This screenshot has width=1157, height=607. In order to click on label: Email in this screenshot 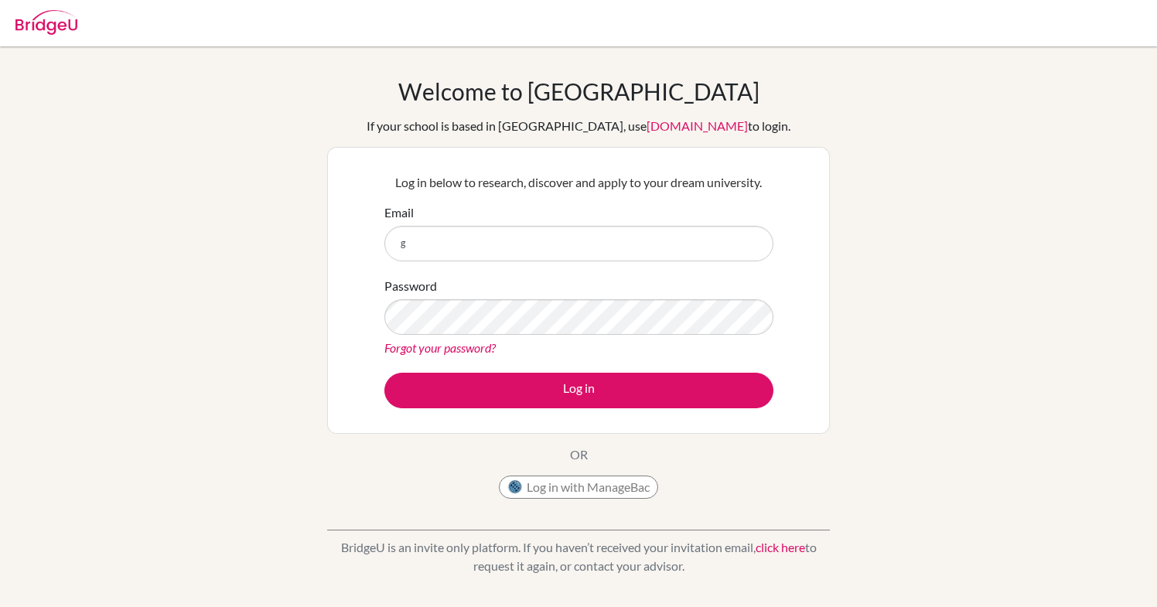, I will do `click(399, 213)`.